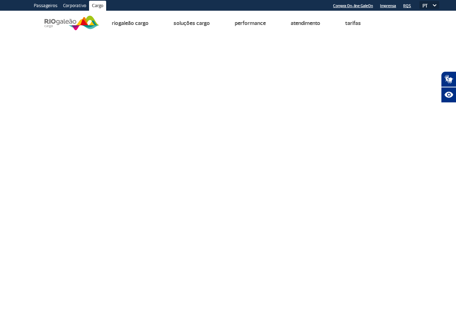 The image size is (456, 320). Describe the element at coordinates (46, 6) in the screenshot. I see `a: Passageiros` at that location.